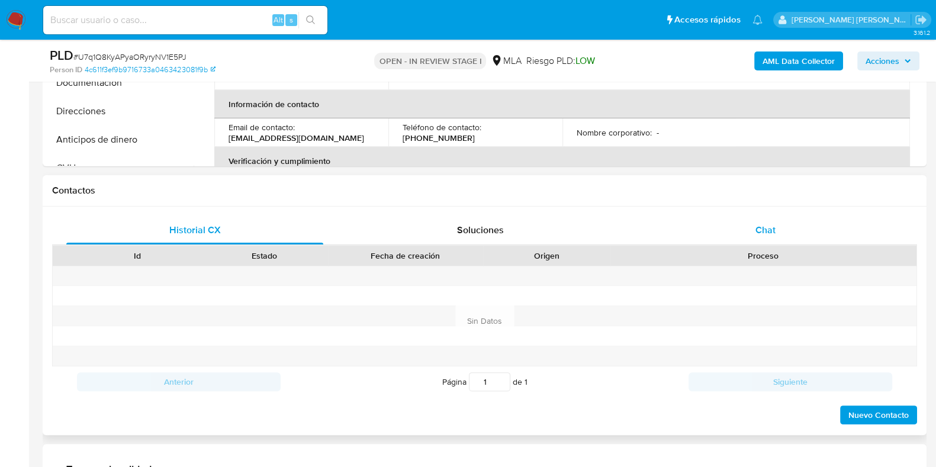 The width and height of the screenshot is (936, 467). What do you see at coordinates (562, 161) in the screenshot?
I see `th: Verificación y cumplimiento` at bounding box center [562, 161].